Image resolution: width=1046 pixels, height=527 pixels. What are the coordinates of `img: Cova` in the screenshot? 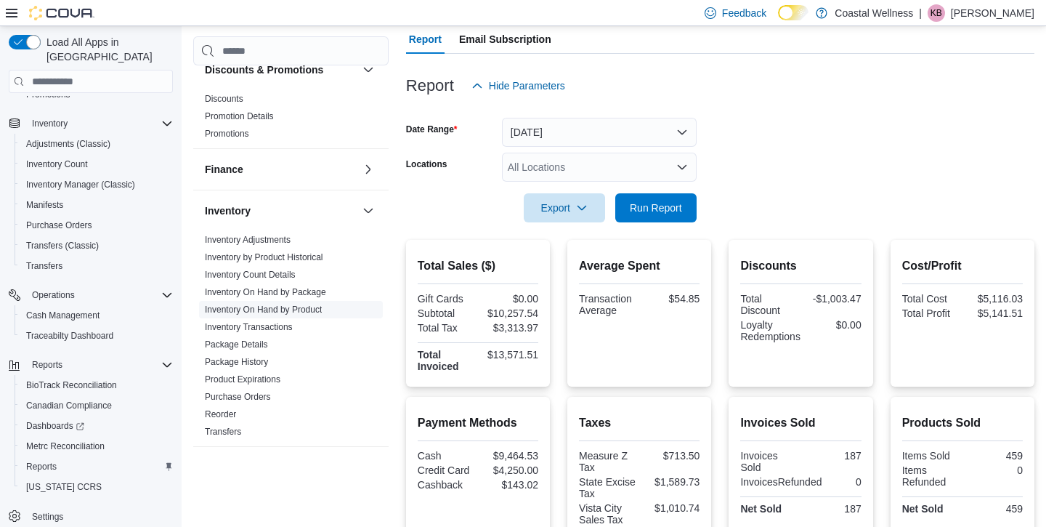 It's located at (62, 13).